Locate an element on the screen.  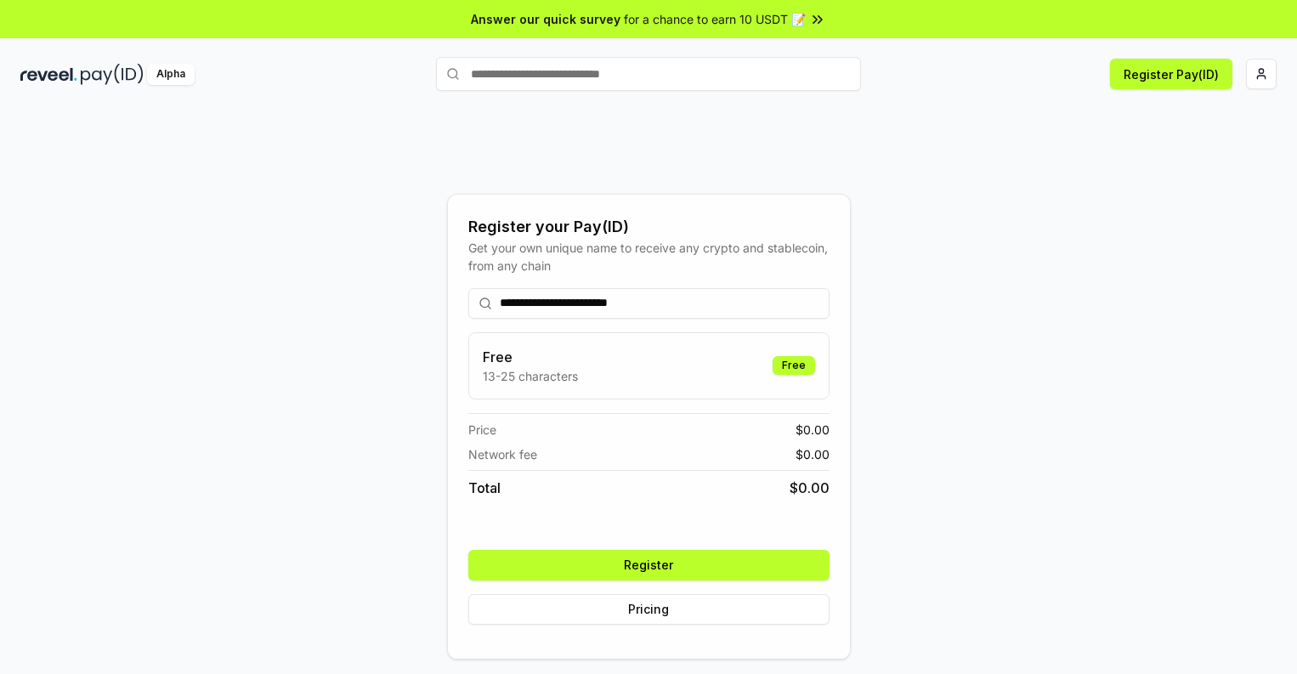
span: Total is located at coordinates (484, 488).